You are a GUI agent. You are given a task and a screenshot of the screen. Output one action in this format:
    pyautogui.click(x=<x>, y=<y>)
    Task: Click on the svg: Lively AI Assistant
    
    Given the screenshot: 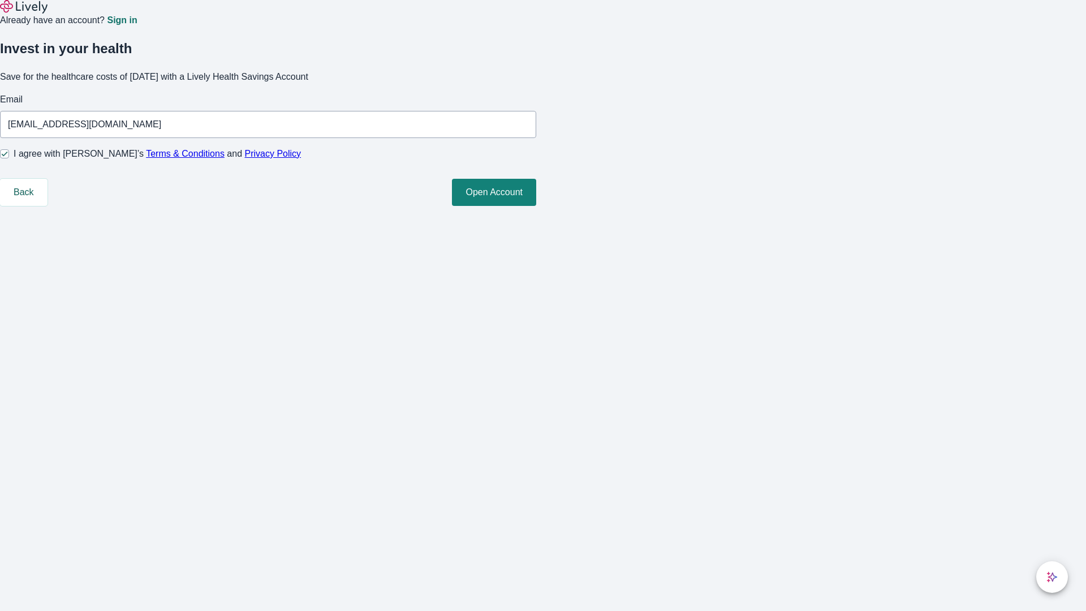 What is the action you would take?
    pyautogui.click(x=1052, y=577)
    